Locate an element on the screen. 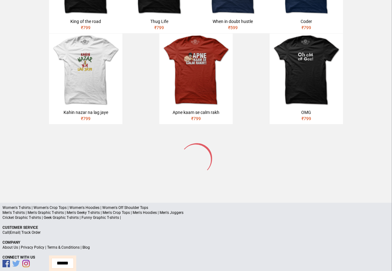 The width and height of the screenshot is (392, 271). p: Women's T-shirts | Women's Crop Tops | Women's Hoodies | Women's Off Shoulder Tops is located at coordinates (196, 207).